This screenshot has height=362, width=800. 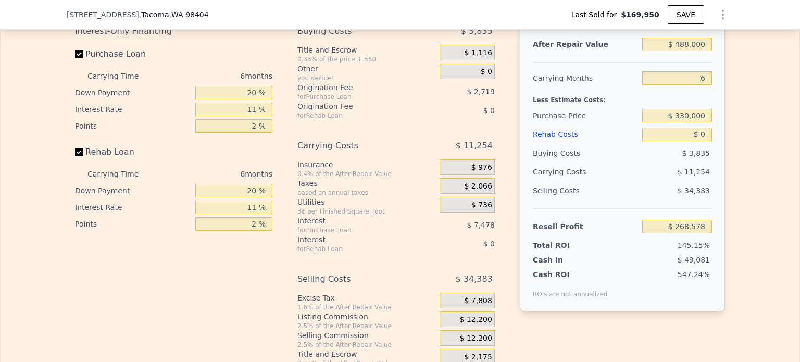 I want to click on div: Listing Commission, so click(x=366, y=317).